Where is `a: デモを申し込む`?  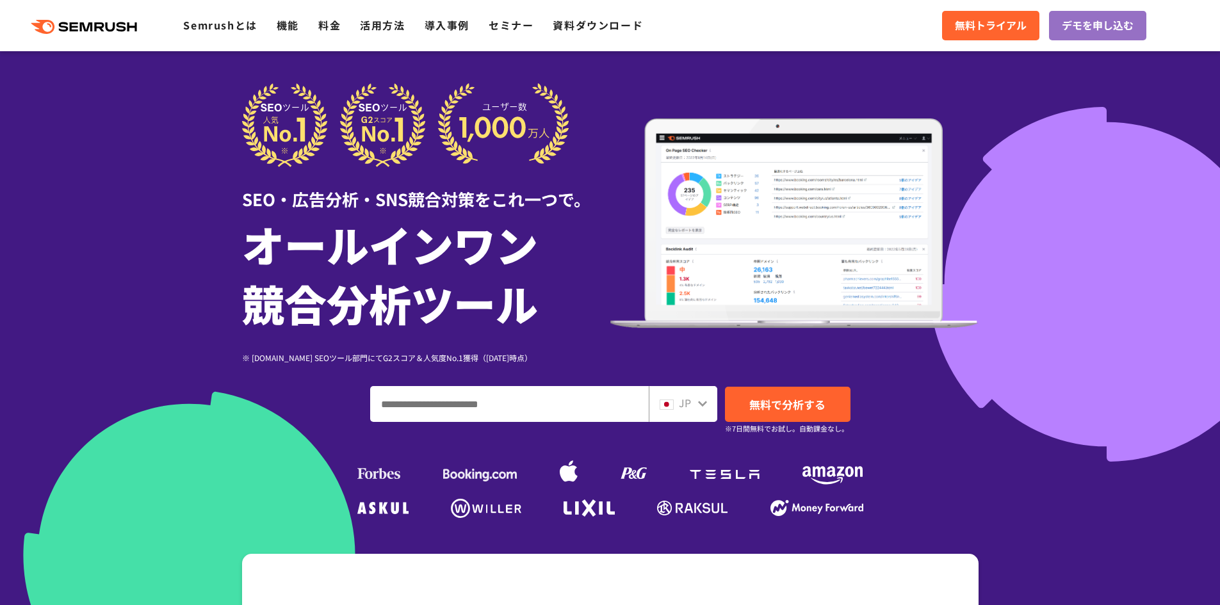
a: デモを申し込む is located at coordinates (1098, 26).